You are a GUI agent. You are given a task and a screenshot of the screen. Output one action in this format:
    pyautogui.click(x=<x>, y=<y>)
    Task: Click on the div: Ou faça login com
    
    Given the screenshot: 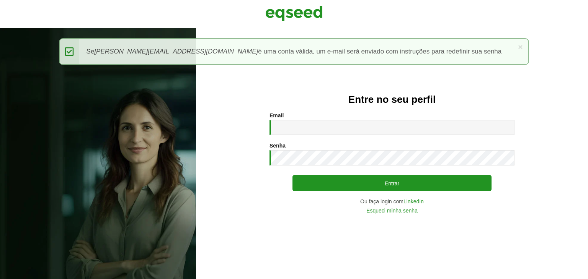 What is the action you would take?
    pyautogui.click(x=392, y=202)
    